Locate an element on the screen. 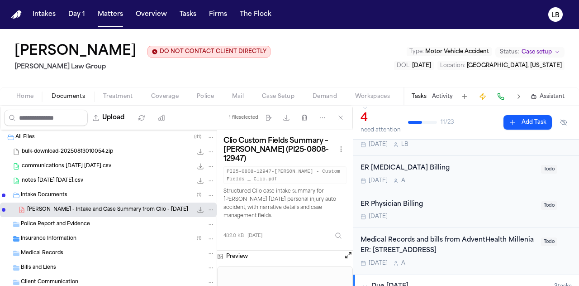 This screenshot has height=286, width=579. button: Create Immediate Task is located at coordinates (483, 96).